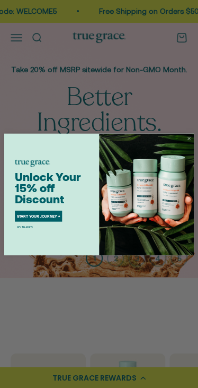 This screenshot has height=388, width=198. Describe the element at coordinates (38, 215) in the screenshot. I see `button: START YOUR JOURNEY →` at that location.